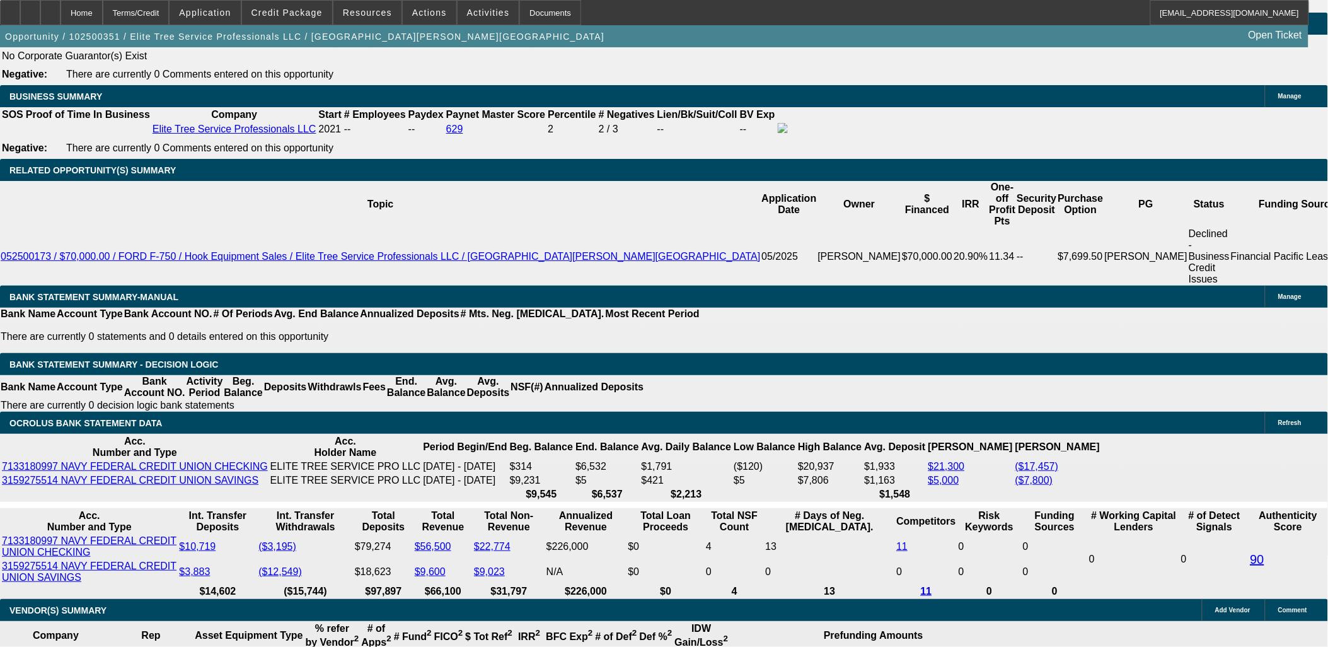  I want to click on b: IRR, so click(529, 636).